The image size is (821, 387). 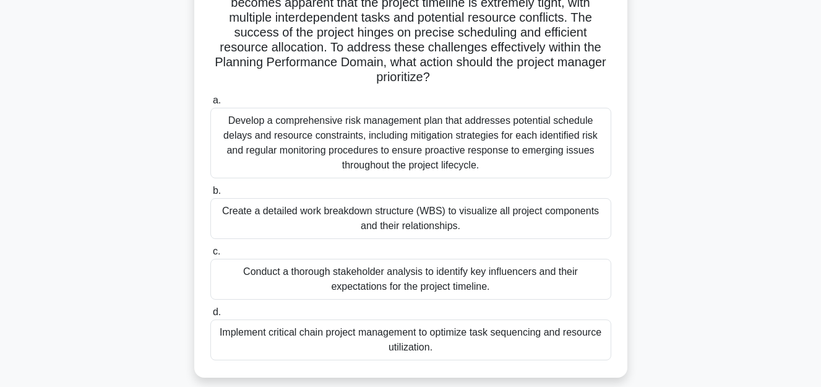 I want to click on div: Develop a comprehensive risk management plan that addresses potential schedule delays and resourc..., so click(x=411, y=143).